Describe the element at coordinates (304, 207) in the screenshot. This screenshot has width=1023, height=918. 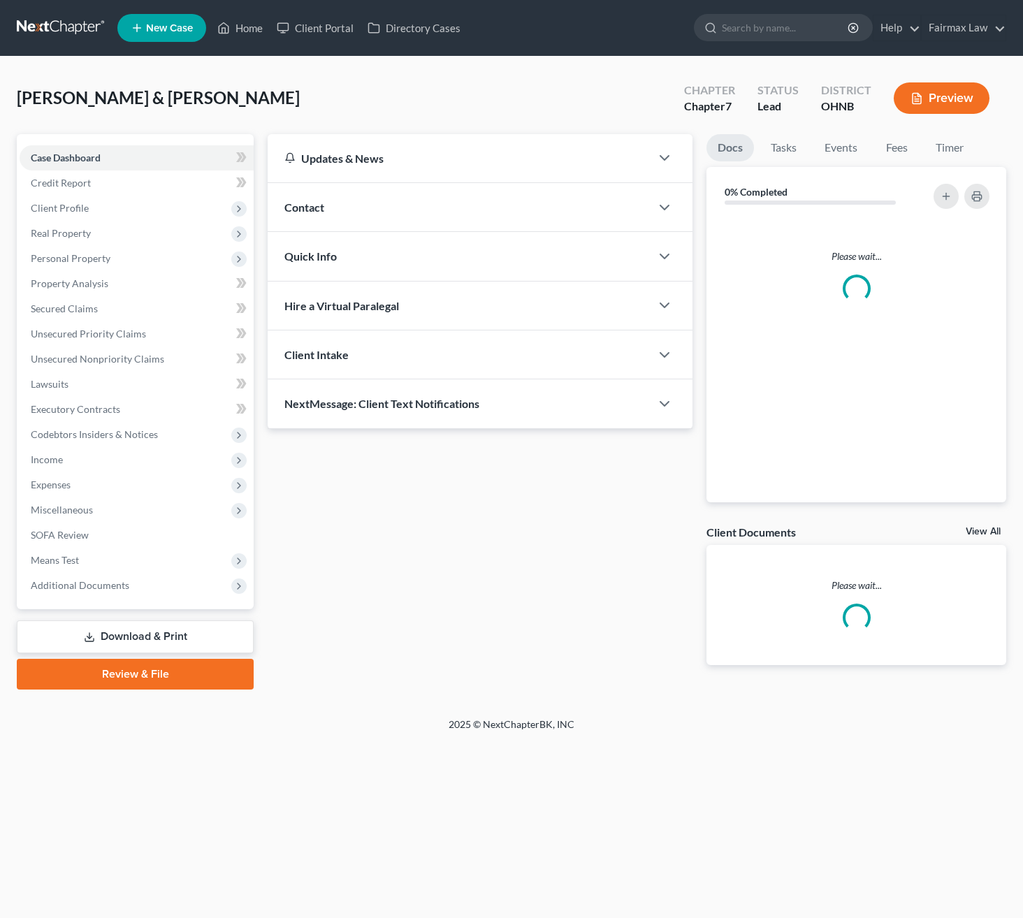
I see `span: Contact` at that location.